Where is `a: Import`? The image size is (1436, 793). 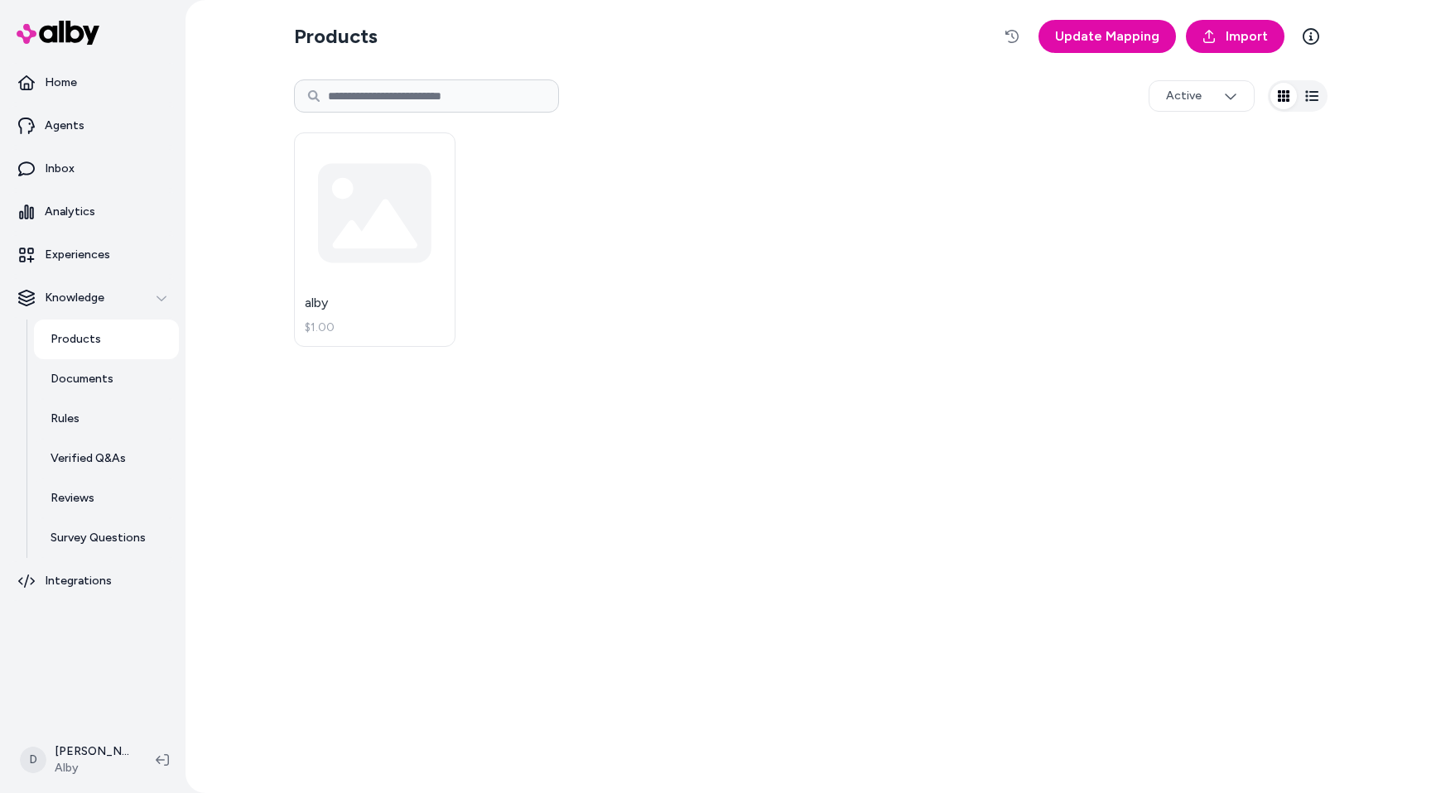 a: Import is located at coordinates (1235, 36).